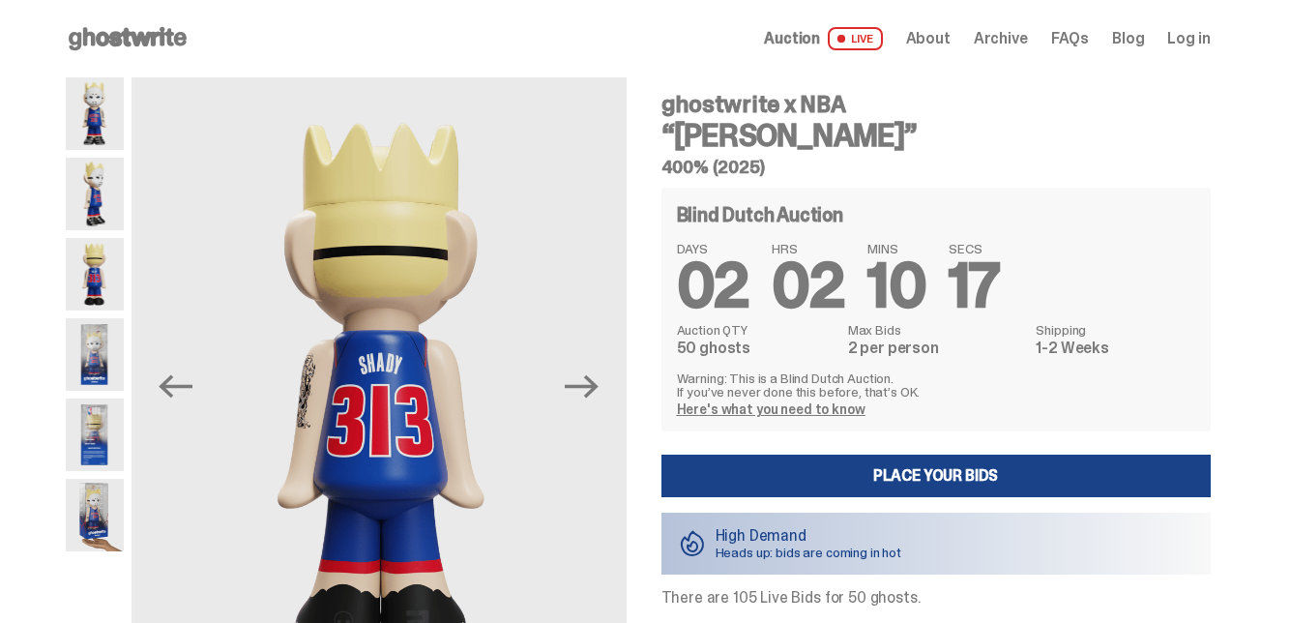 Image resolution: width=1290 pixels, height=623 pixels. I want to click on a: Archive, so click(1001, 39).